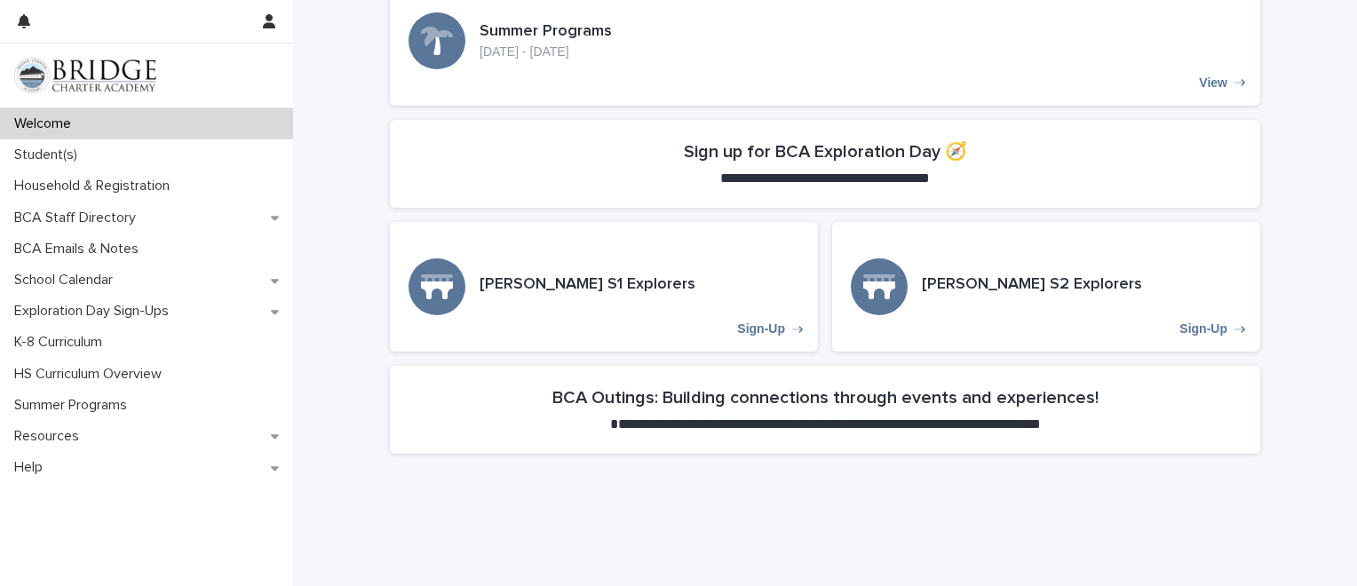  What do you see at coordinates (67, 280) in the screenshot?
I see `p: School Calendar` at bounding box center [67, 280].